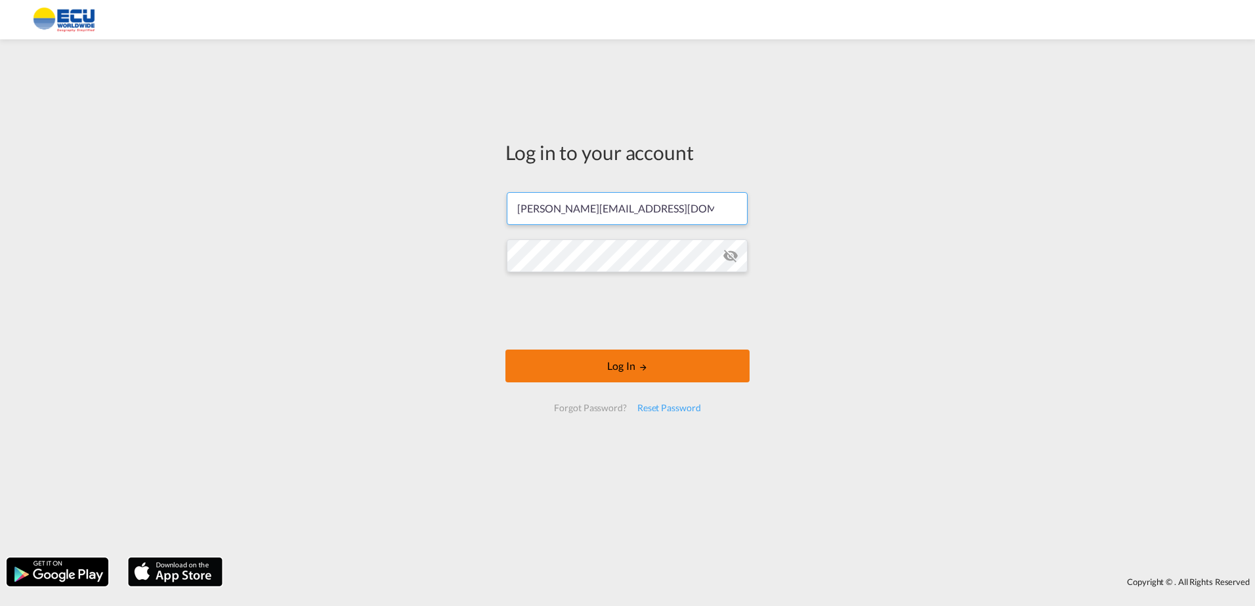 The height and width of the screenshot is (606, 1255). Describe the element at coordinates (669, 408) in the screenshot. I see `div: Reset Password` at that location.